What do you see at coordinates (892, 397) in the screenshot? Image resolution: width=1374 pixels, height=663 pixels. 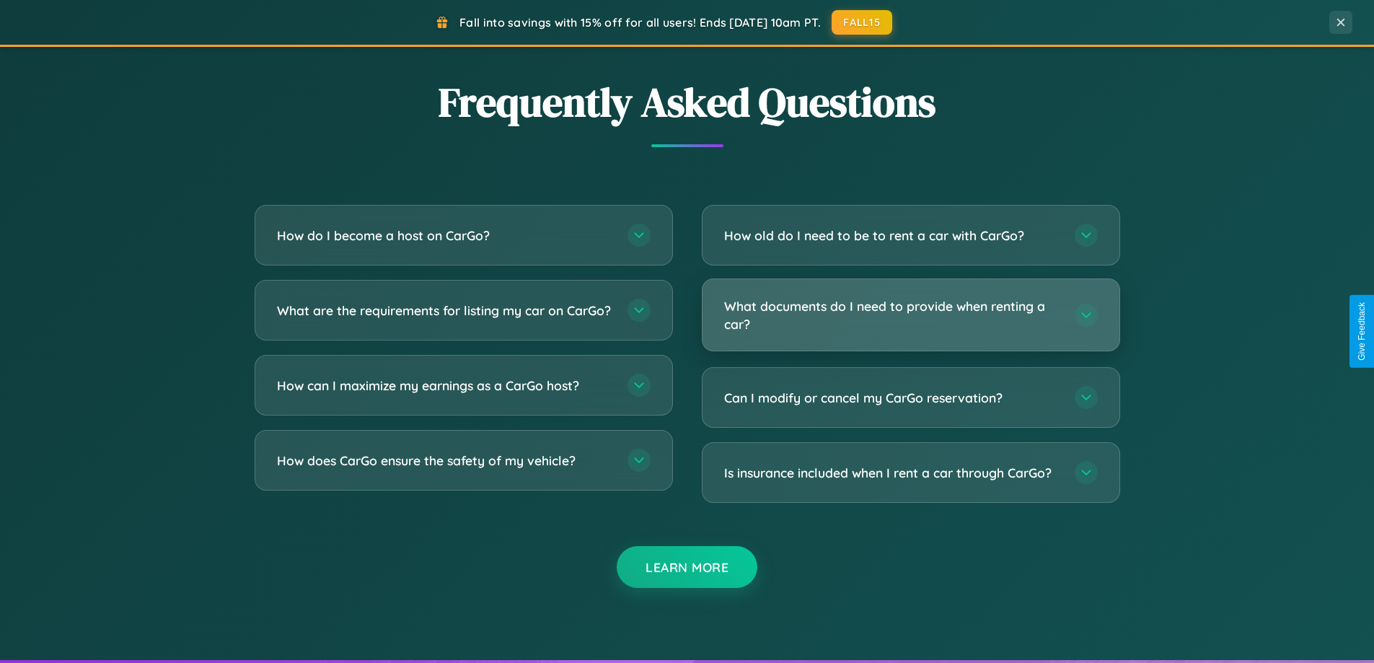 I see `h3: Can I modify or cancel my CarGo reservation?` at bounding box center [892, 397].